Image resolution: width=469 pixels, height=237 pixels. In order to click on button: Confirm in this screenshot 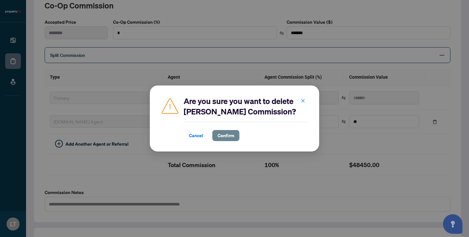, I will do `click(226, 136)`.